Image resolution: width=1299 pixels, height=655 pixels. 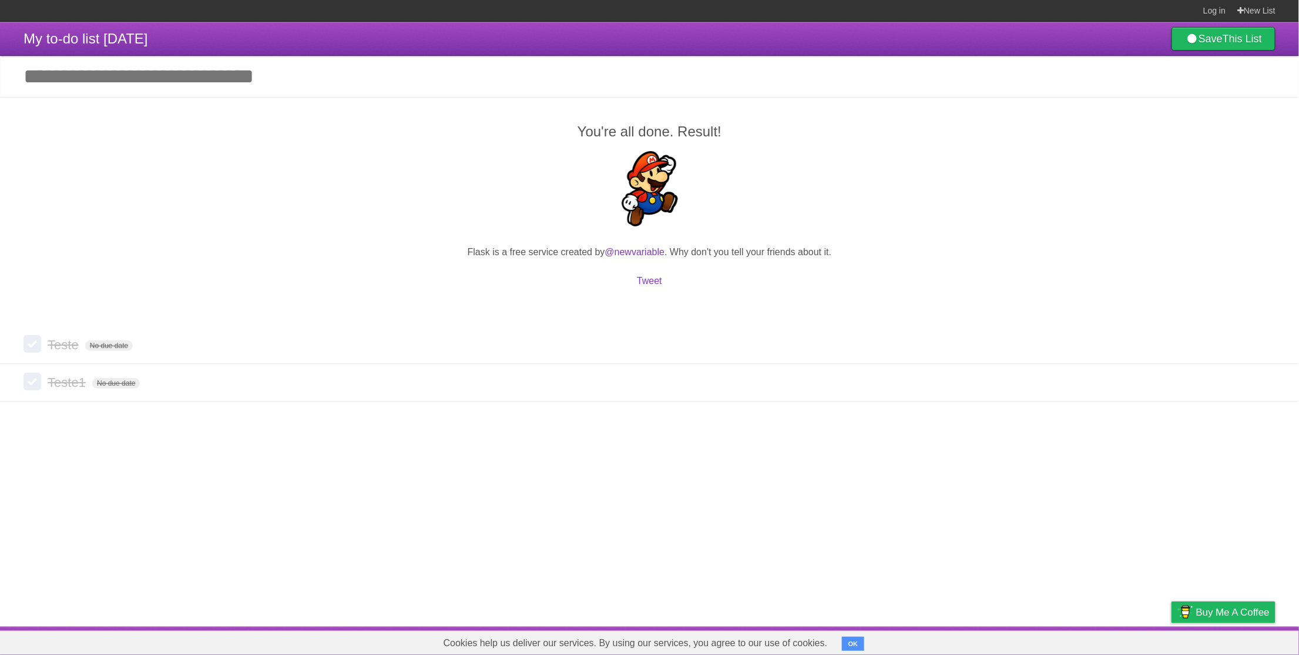 What do you see at coordinates (1224, 39) in the screenshot?
I see `a: SaveThis List` at bounding box center [1224, 39].